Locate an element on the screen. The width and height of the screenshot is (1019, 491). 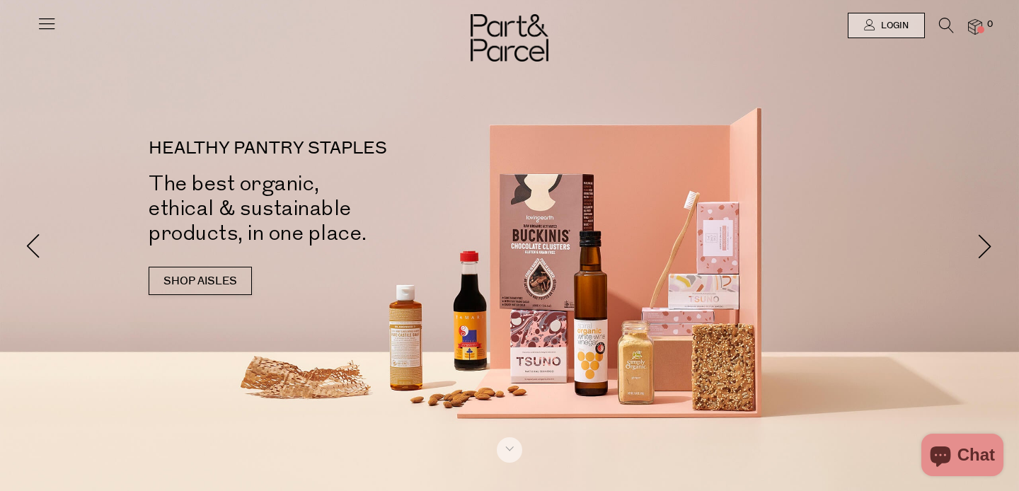
a: 0 is located at coordinates (975, 26).